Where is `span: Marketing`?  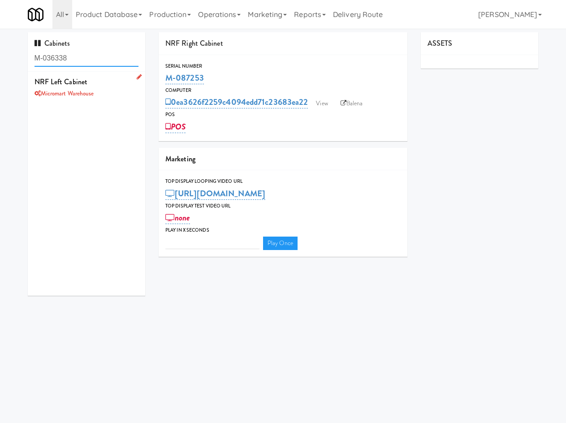
span: Marketing is located at coordinates (180, 159).